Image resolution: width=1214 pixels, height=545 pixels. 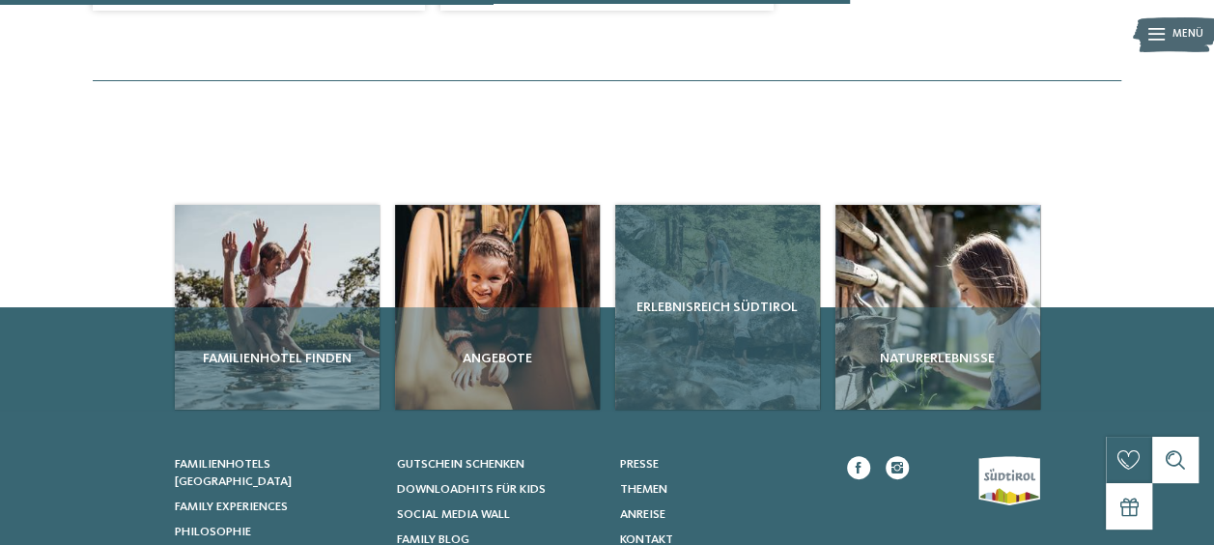 What do you see at coordinates (717, 307) in the screenshot?
I see `span: Erlebnisreich Südtirol` at bounding box center [717, 307].